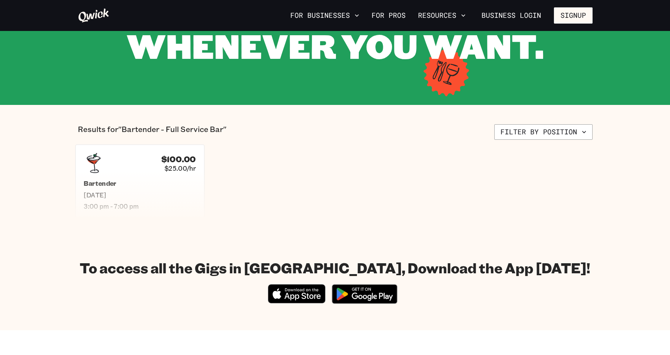  I want to click on span: 3:00 pm - 7:00 pm, so click(140, 206).